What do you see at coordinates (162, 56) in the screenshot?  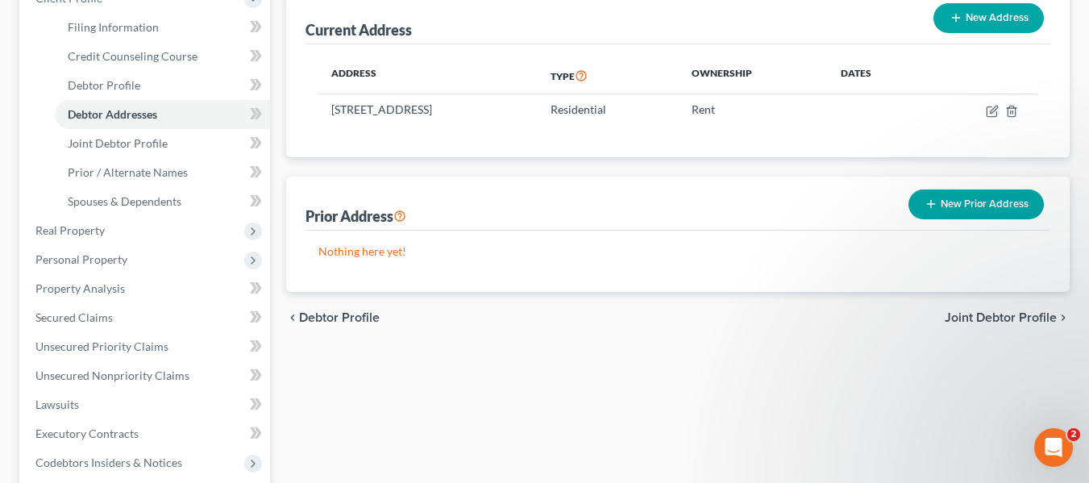 I see `a: Credit Counseling Course` at bounding box center [162, 56].